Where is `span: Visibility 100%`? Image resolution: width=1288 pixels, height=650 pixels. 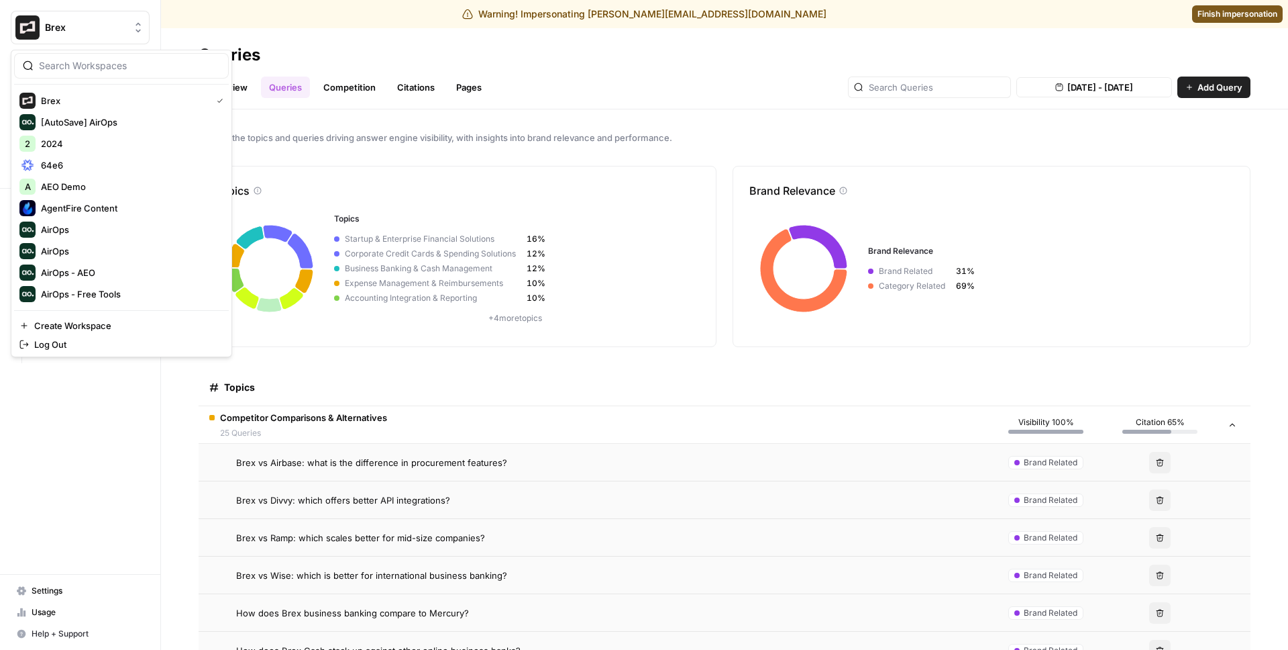
span: Visibility 100% is located at coordinates (1046, 422).